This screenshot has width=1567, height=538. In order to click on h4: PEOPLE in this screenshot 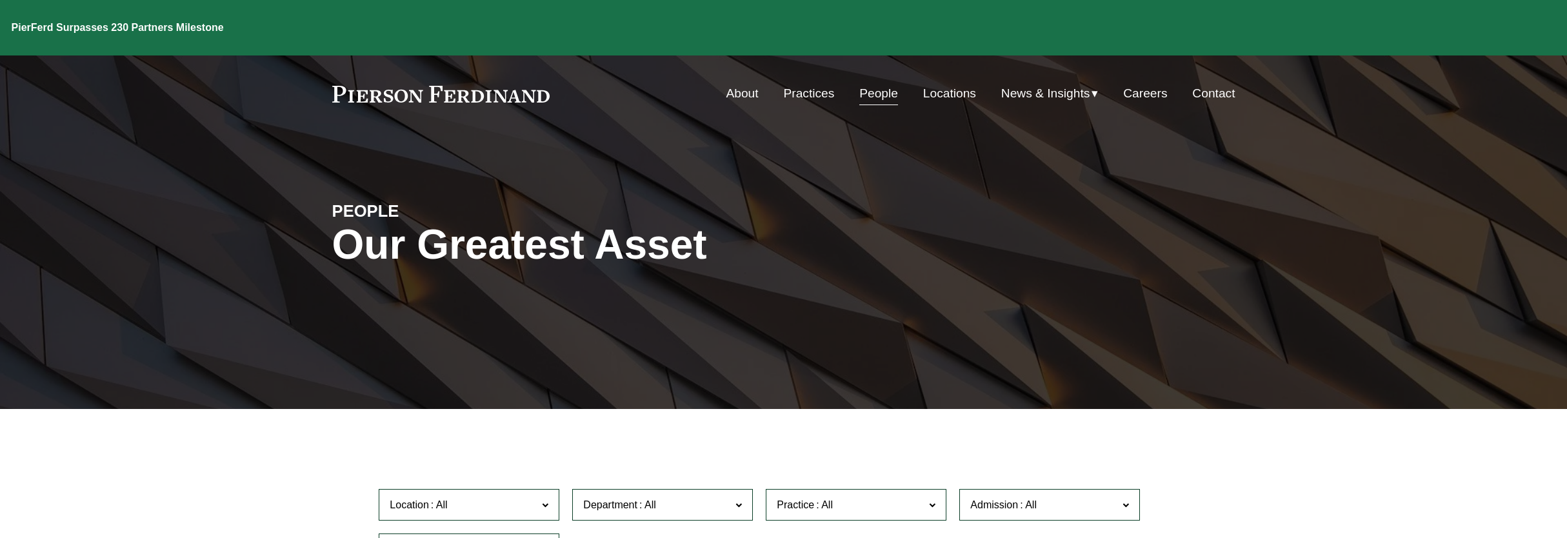, I will do `click(445, 211)`.